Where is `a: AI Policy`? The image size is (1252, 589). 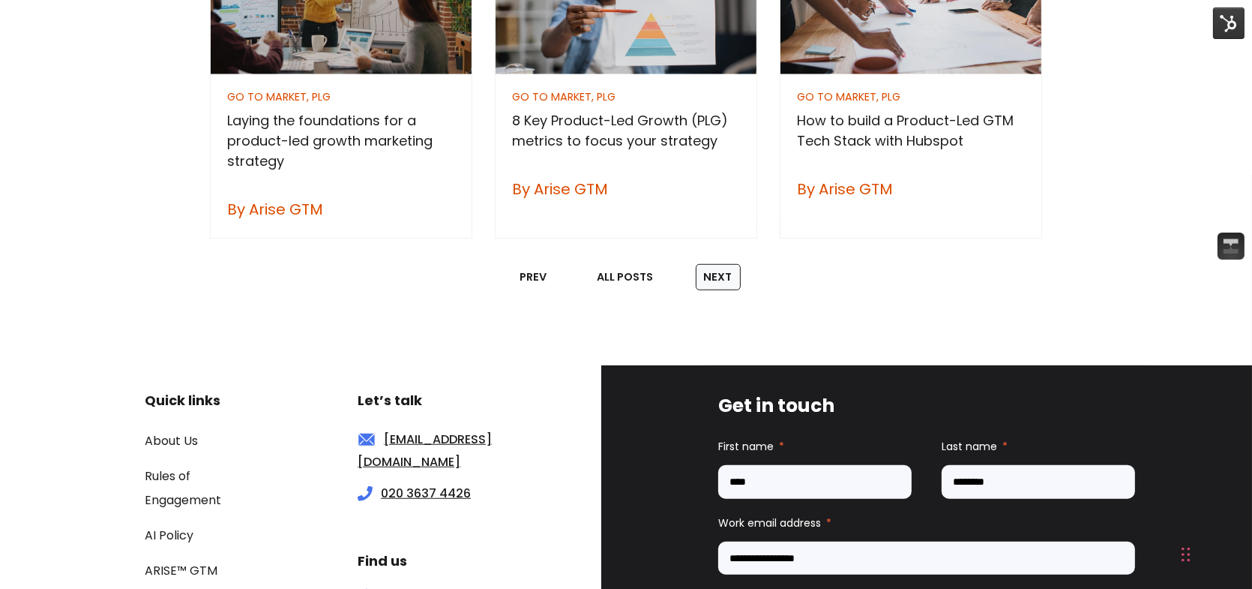 a: AI Policy is located at coordinates (169, 535).